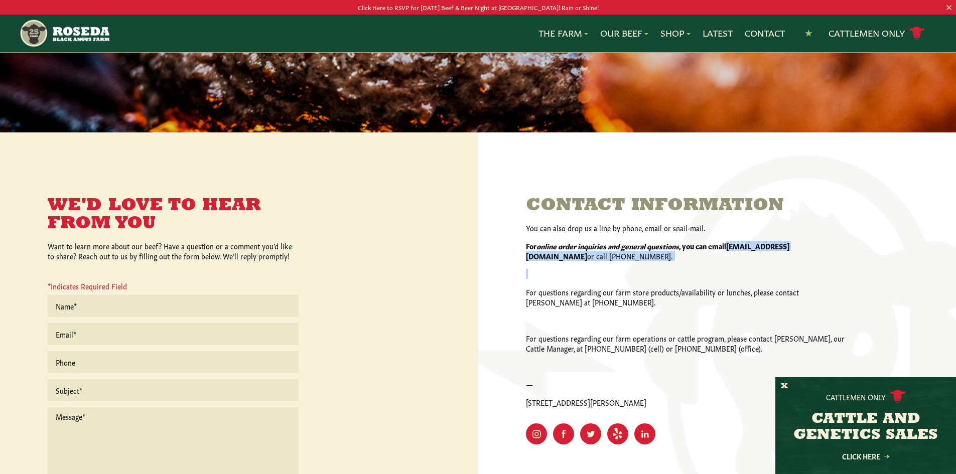  I want to click on p: You can also drop us a line by phone, email or snail-mail., so click(686, 228).